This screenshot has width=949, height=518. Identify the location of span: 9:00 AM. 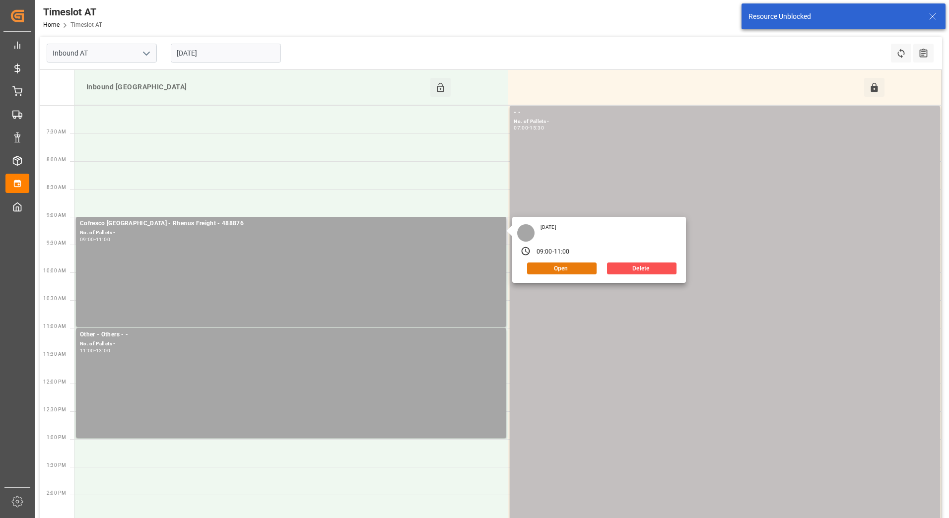
(56, 215).